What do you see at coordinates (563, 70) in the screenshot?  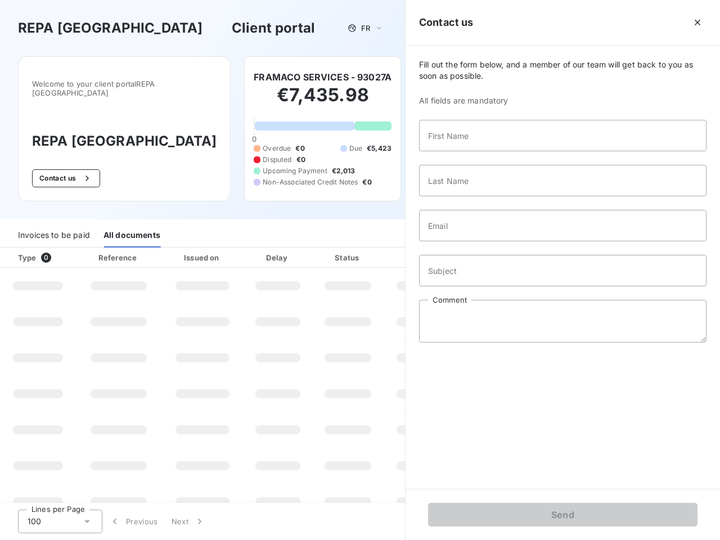 I see `span: Fill out the form below, and a member of our team will get back to you as soon as possible.` at bounding box center [563, 70].